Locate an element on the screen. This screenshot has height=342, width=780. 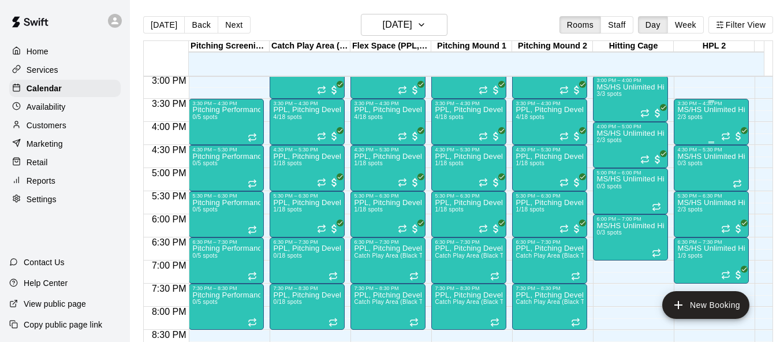
span: 5:30 PM is located at coordinates (169, 196).